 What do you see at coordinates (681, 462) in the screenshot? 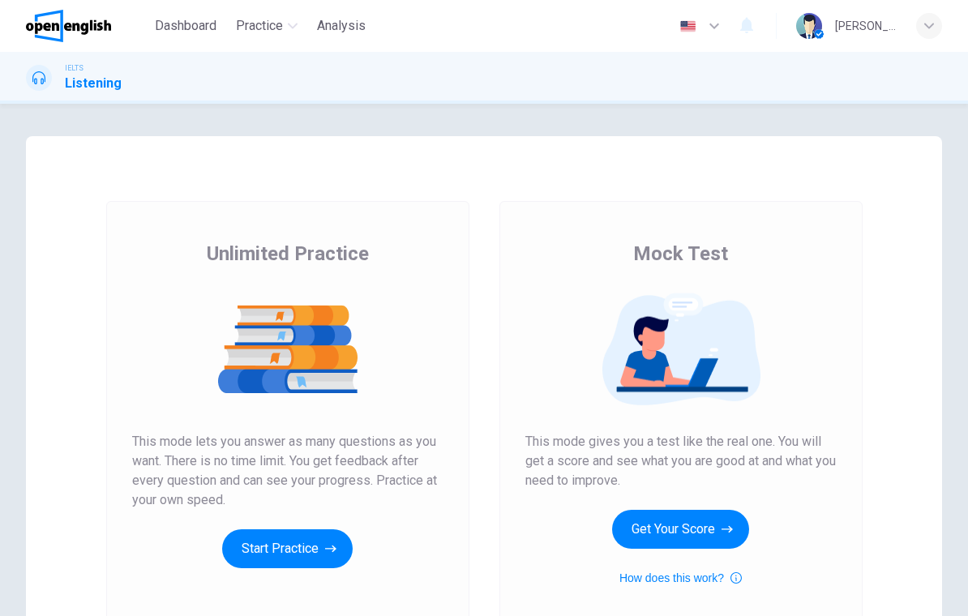
I see `span: This mode gives you a test like the real one. You will get a score and see what you are good at a...` at bounding box center [681, 462].